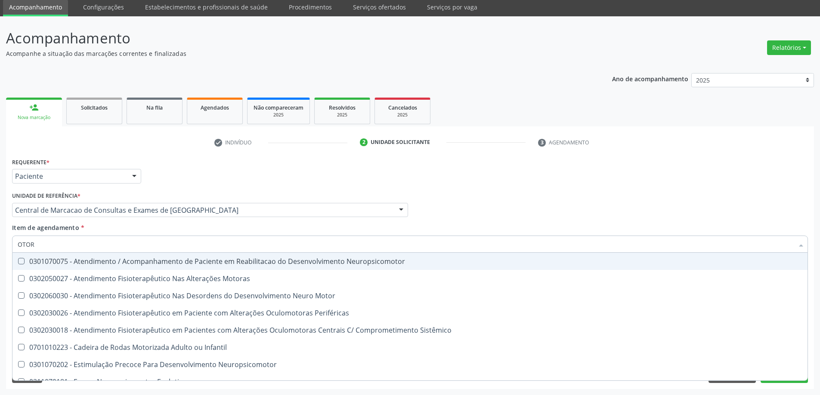 Image resolution: width=820 pixels, height=395 pixels. What do you see at coordinates (650, 78) in the screenshot?
I see `p: Ano de acompanhamento` at bounding box center [650, 78].